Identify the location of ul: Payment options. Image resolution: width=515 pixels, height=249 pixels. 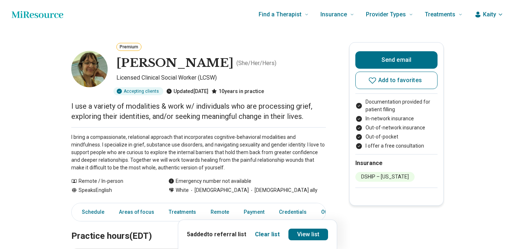
(397, 124).